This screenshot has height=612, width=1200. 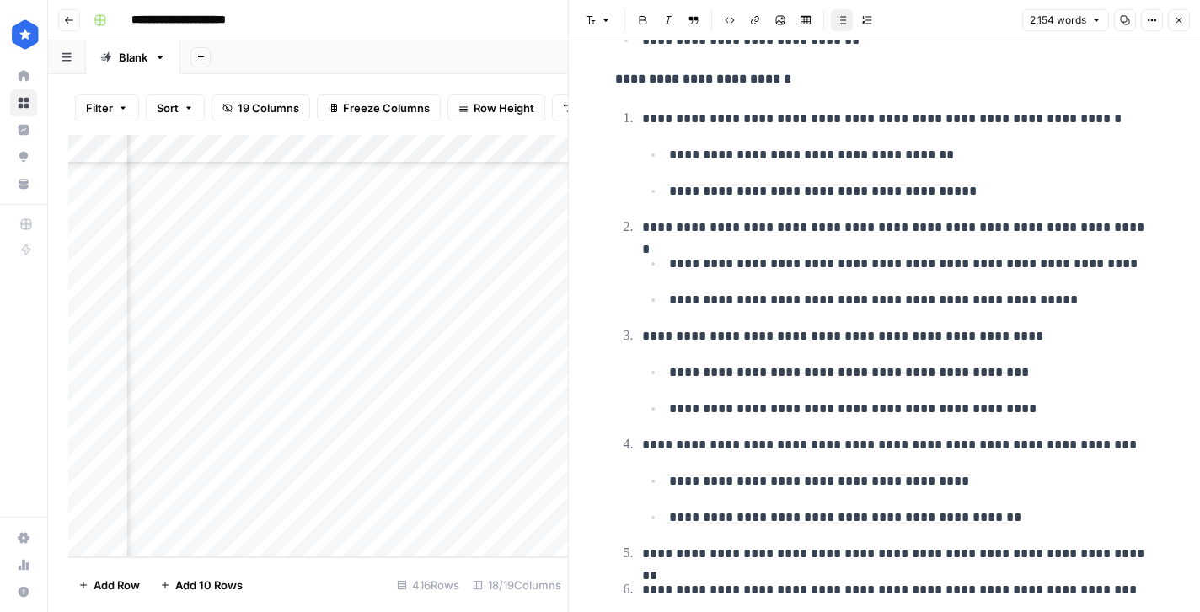 What do you see at coordinates (24, 35) in the screenshot?
I see `button: Workspace: ConsumerAffairs` at bounding box center [24, 35].